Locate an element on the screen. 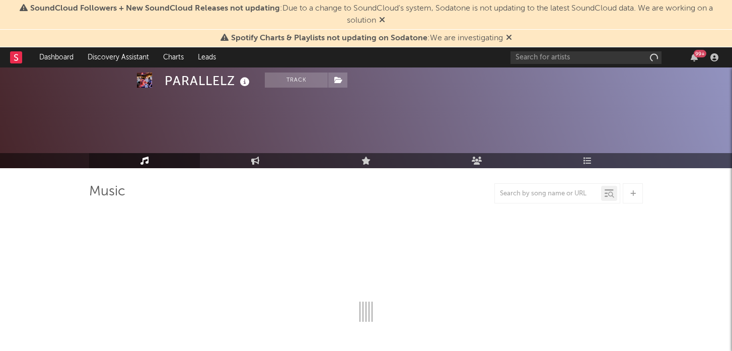 The width and height of the screenshot is (732, 351). button: 99+ is located at coordinates (695, 57).